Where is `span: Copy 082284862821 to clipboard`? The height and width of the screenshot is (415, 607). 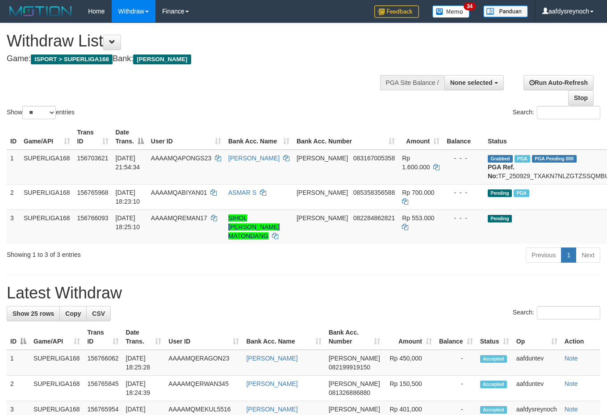 span: Copy 082284862821 to clipboard is located at coordinates (374, 218).